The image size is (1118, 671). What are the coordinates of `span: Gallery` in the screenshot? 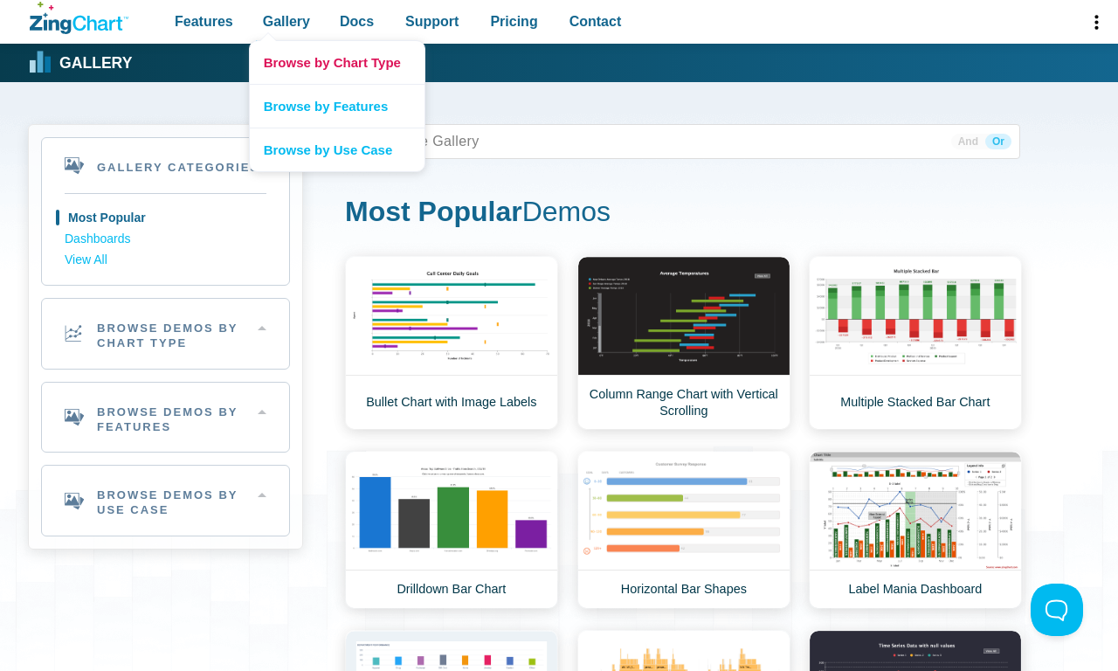 It's located at (286, 21).